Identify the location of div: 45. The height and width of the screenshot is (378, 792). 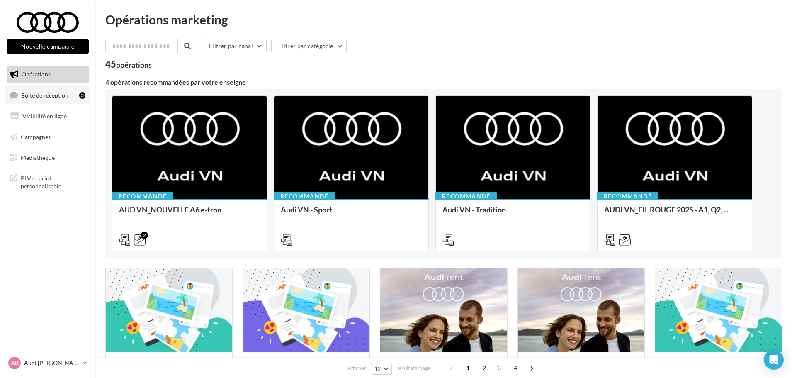
(128, 64).